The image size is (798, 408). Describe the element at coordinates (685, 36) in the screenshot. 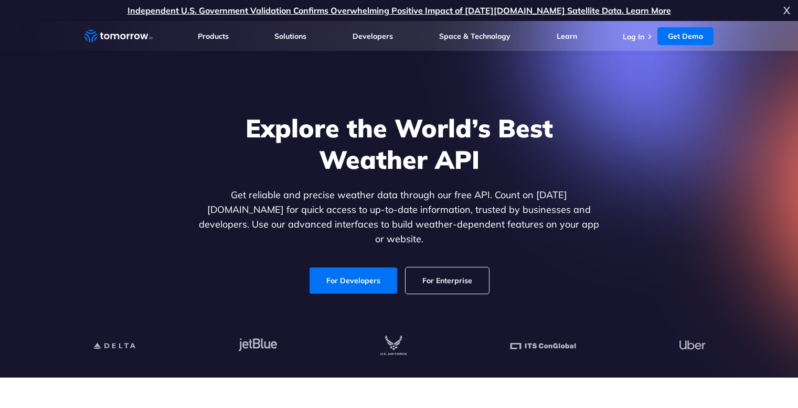

I see `a: Get Demo` at that location.